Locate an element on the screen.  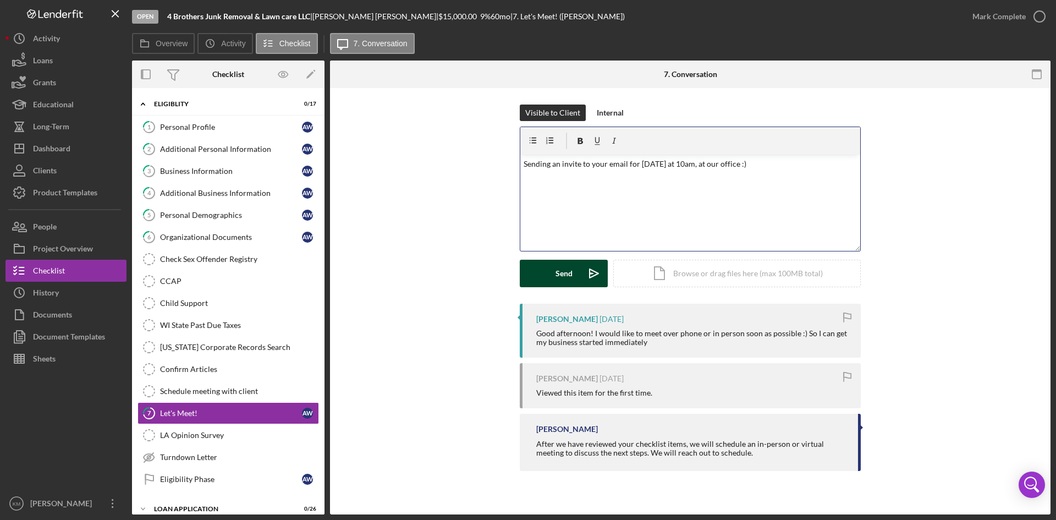
a: 6Organizational DocumentsAW is located at coordinates (228, 237).